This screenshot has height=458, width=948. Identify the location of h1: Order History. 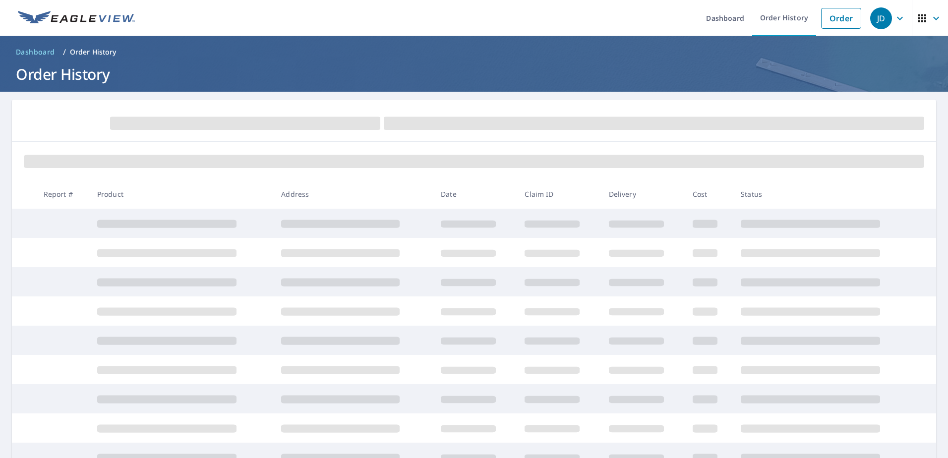
(474, 74).